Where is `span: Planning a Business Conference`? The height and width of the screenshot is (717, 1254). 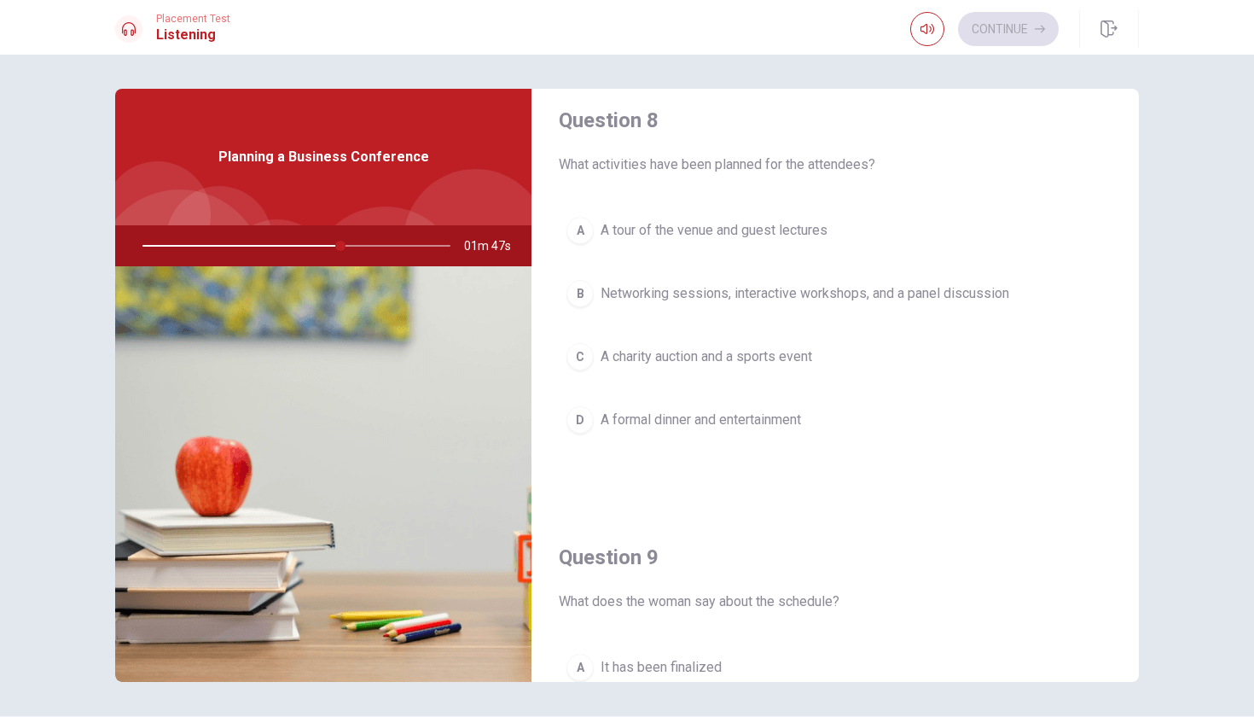
span: Planning a Business Conference is located at coordinates (323, 157).